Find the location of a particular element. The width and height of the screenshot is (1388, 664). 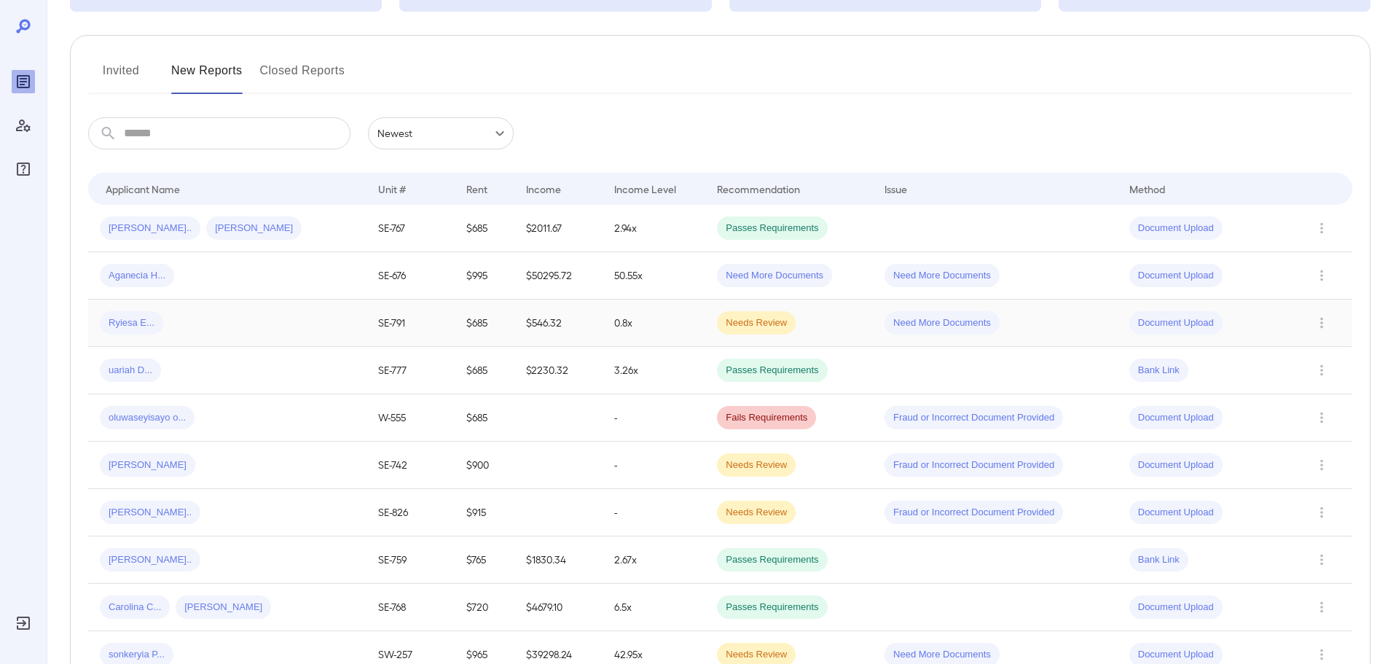

td: $546.32 is located at coordinates (558, 323).